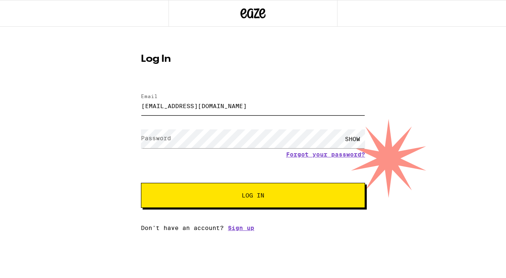 This screenshot has width=506, height=278. Describe the element at coordinates (253, 59) in the screenshot. I see `h1: Log In` at that location.